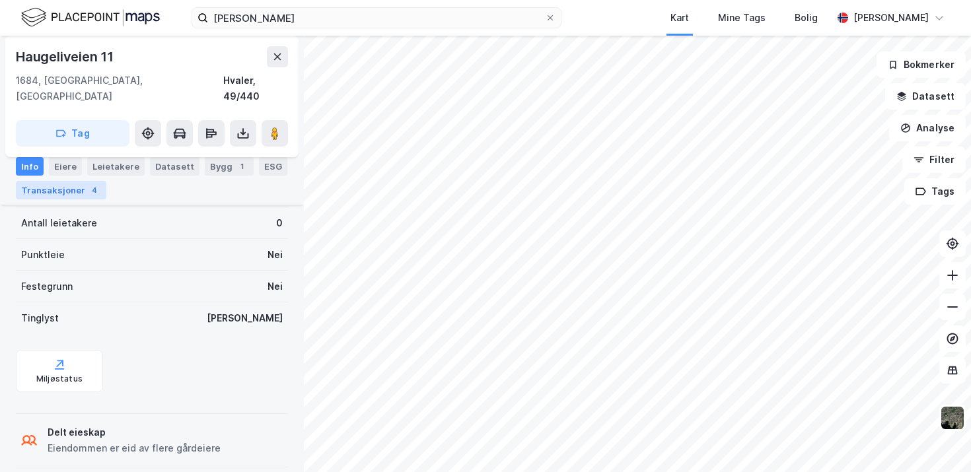 The width and height of the screenshot is (971, 472). Describe the element at coordinates (376, 18) in the screenshot. I see `input: Søk på adresse, matrikkel, gårdeiere, leietakere eller personer` at that location.